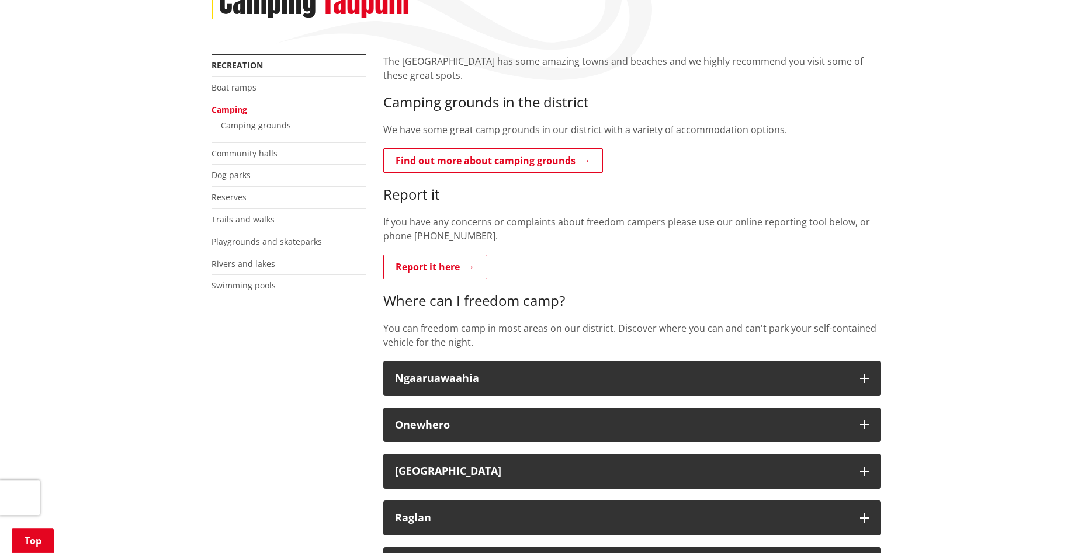 This screenshot has width=1092, height=553. I want to click on a: Playgrounds and skateparks, so click(266, 241).